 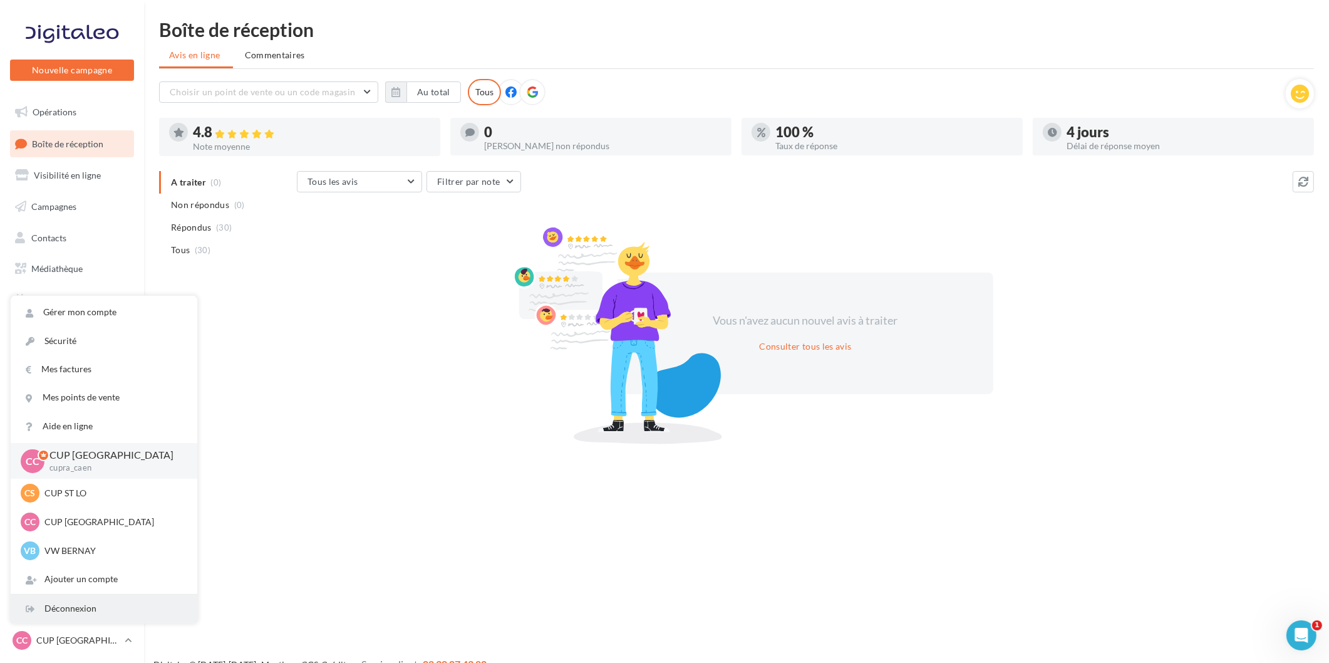 What do you see at coordinates (72, 143) in the screenshot?
I see `a: Boîte de réception` at bounding box center [72, 143].